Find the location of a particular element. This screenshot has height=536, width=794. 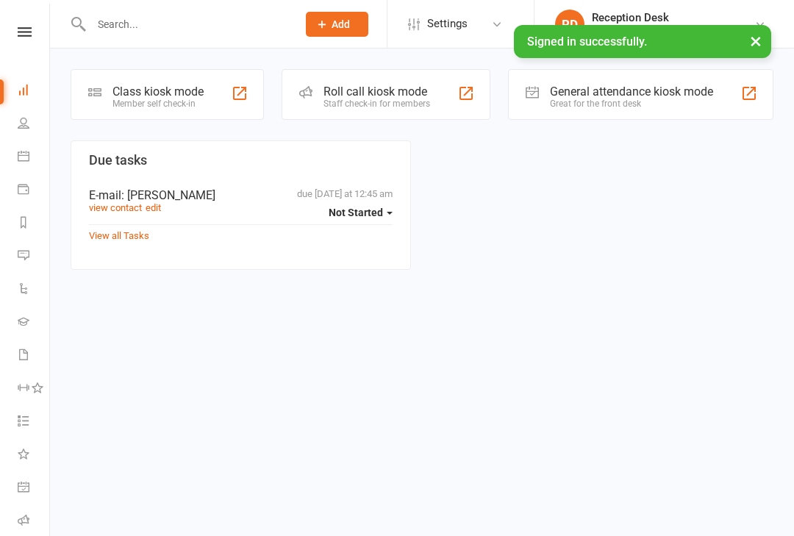

div: Class kiosk mode is located at coordinates (158, 91).